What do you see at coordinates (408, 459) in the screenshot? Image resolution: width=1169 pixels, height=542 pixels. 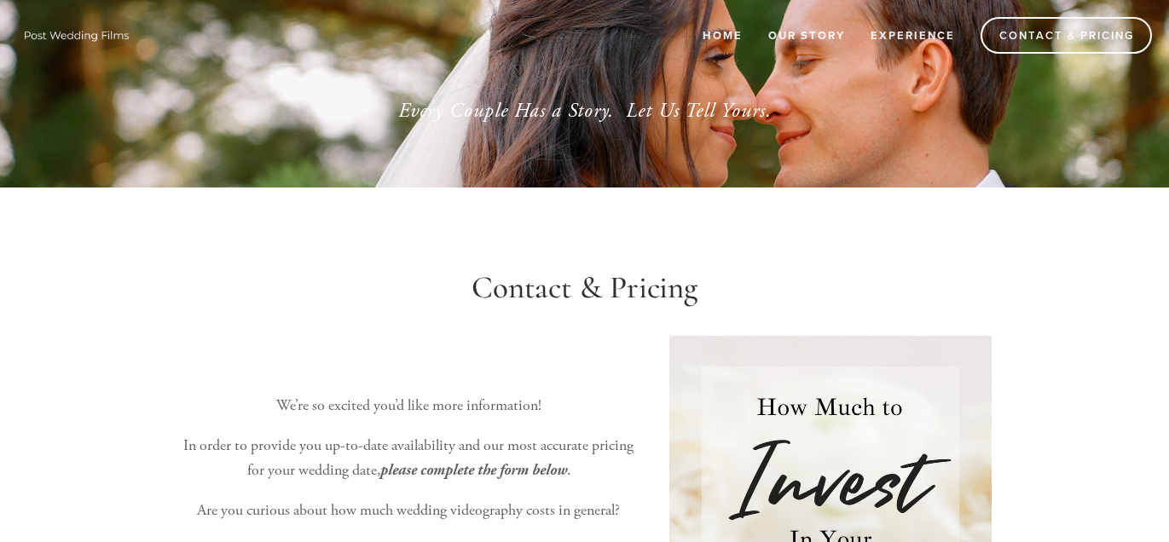 I see `p: In order to provide you up-to-date availability and our most accurate pricing for your wedding da...` at bounding box center [408, 459].